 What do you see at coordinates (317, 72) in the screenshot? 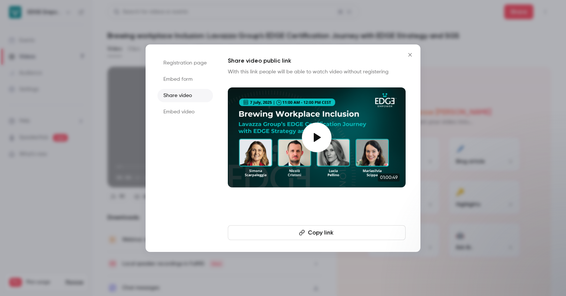
I see `p: With this link people will be able to watch video without registering` at bounding box center [317, 72].